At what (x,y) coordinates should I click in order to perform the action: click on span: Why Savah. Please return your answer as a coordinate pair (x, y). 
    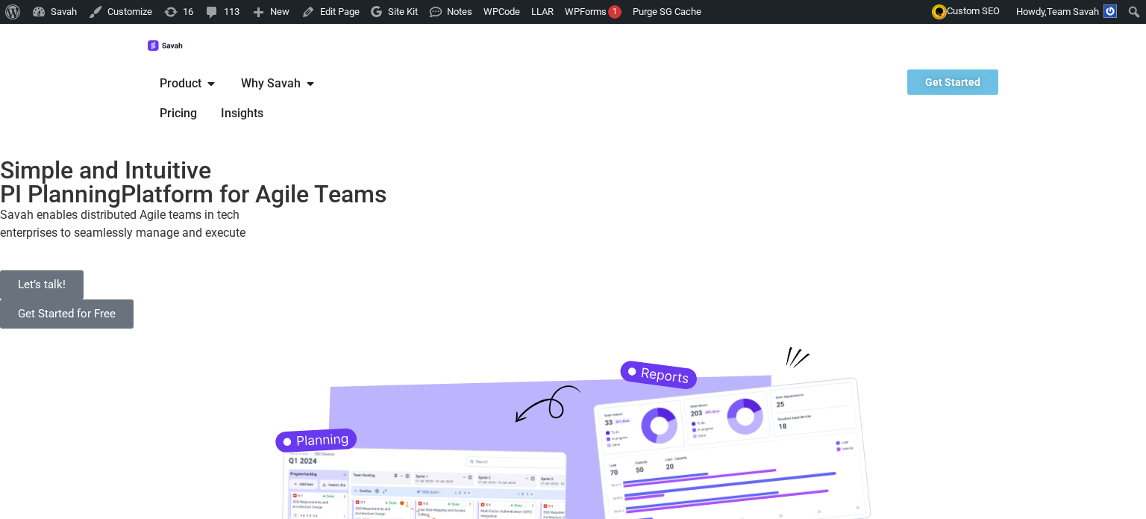
    Looking at the image, I should click on (271, 84).